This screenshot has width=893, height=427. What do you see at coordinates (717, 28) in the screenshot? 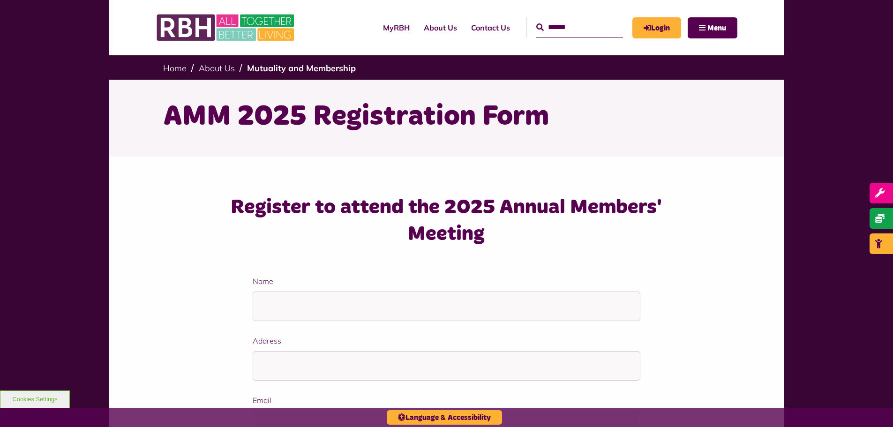
I see `span: Menu` at bounding box center [717, 28].